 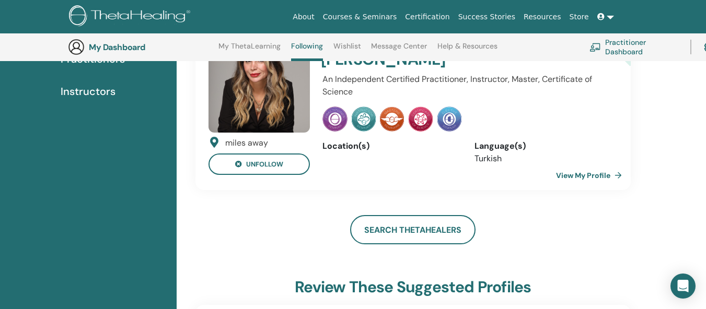 I want to click on div: Language(s), so click(x=543, y=146).